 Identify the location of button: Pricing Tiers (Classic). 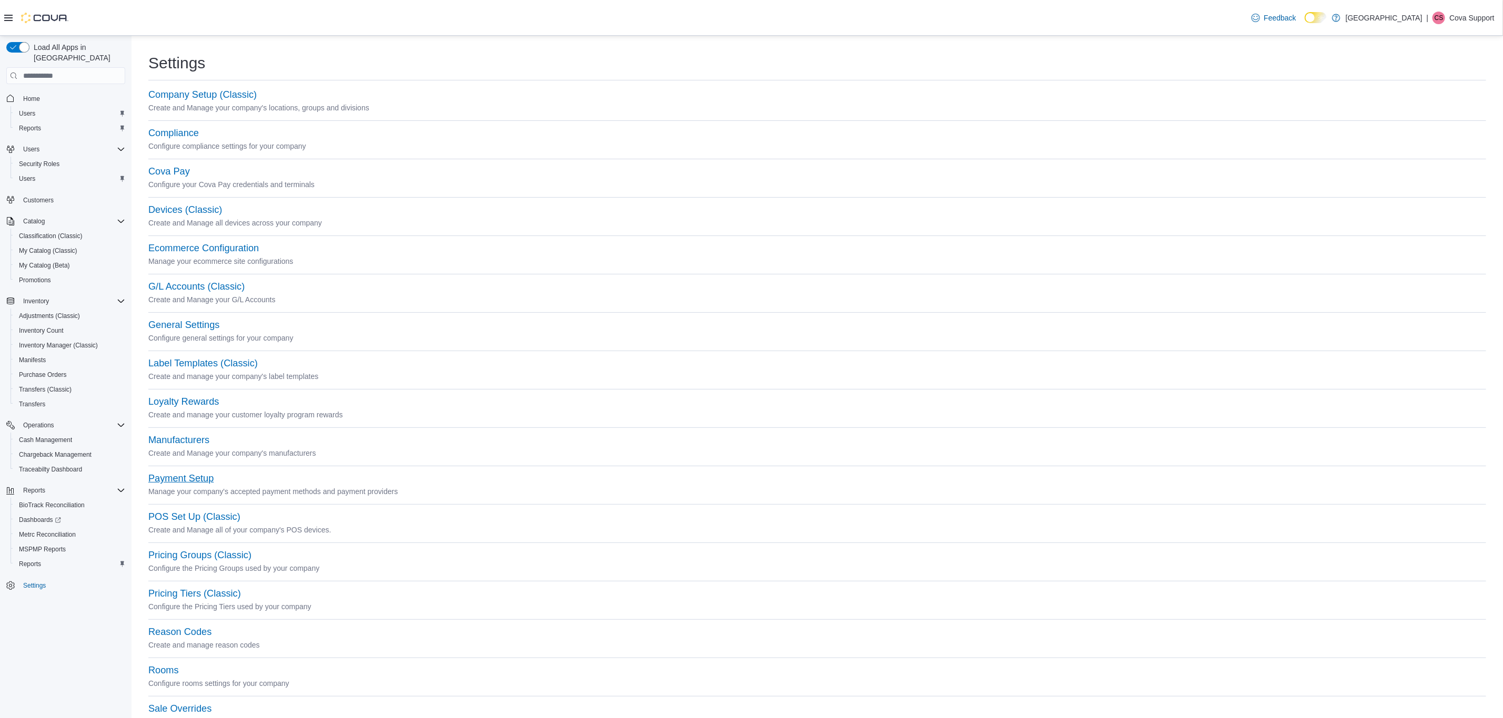
(195, 594).